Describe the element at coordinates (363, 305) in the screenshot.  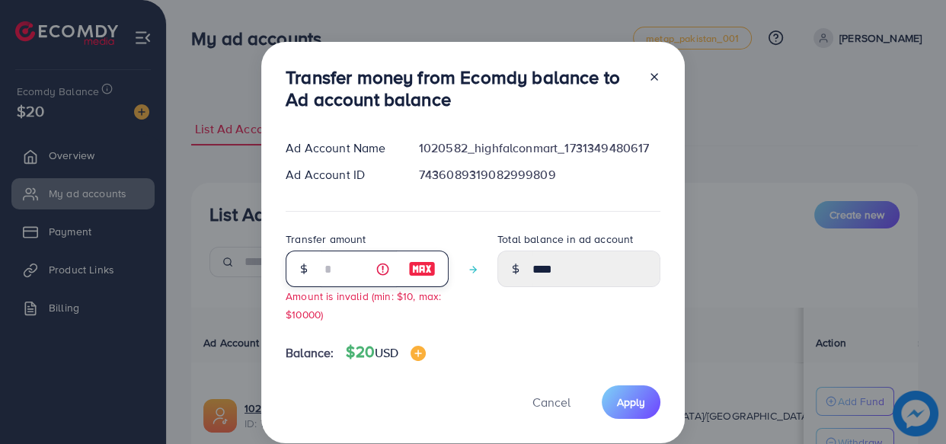
I see `small: Amount is invalid (min: $10, max: $10000)` at that location.